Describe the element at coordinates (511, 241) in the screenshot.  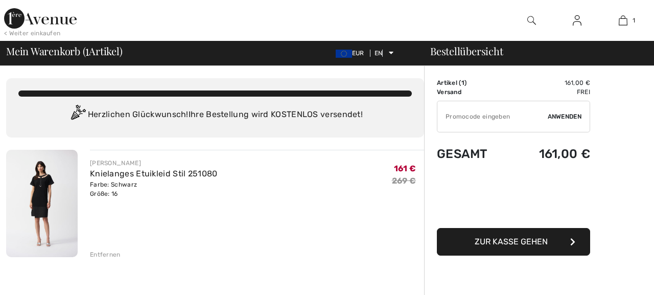
I see `font: Zur Kasse gehen` at that location.